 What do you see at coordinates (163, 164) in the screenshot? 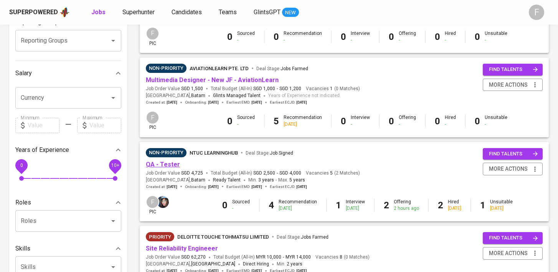
I see `a: QA - Tester` at bounding box center [163, 164].